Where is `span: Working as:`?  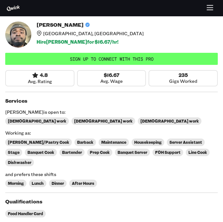 span: Working as: is located at coordinates (111, 133).